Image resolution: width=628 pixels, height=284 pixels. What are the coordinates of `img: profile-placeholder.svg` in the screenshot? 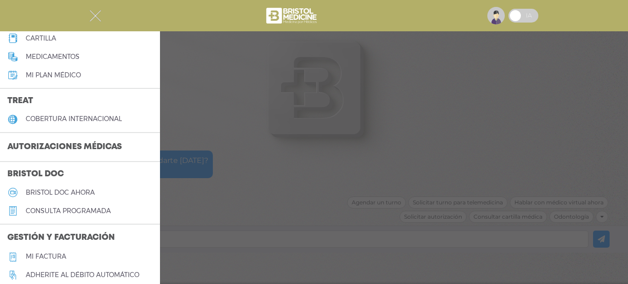 It's located at (496, 16).